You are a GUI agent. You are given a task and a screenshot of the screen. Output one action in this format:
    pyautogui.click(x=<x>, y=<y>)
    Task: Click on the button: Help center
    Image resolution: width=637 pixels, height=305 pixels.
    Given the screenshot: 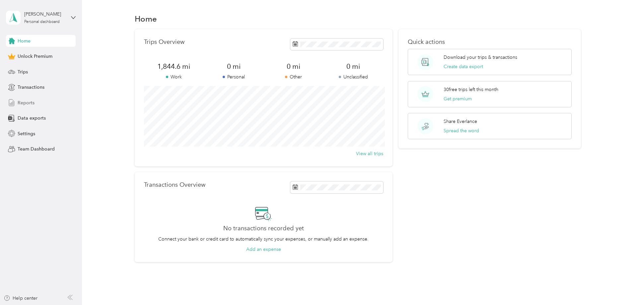 What is the action you would take?
    pyautogui.click(x=21, y=298)
    